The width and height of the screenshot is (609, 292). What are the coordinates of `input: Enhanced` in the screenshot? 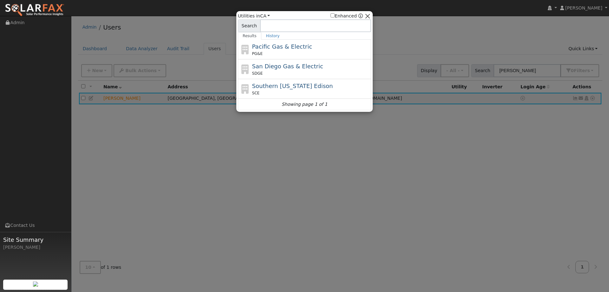 It's located at (333, 15).